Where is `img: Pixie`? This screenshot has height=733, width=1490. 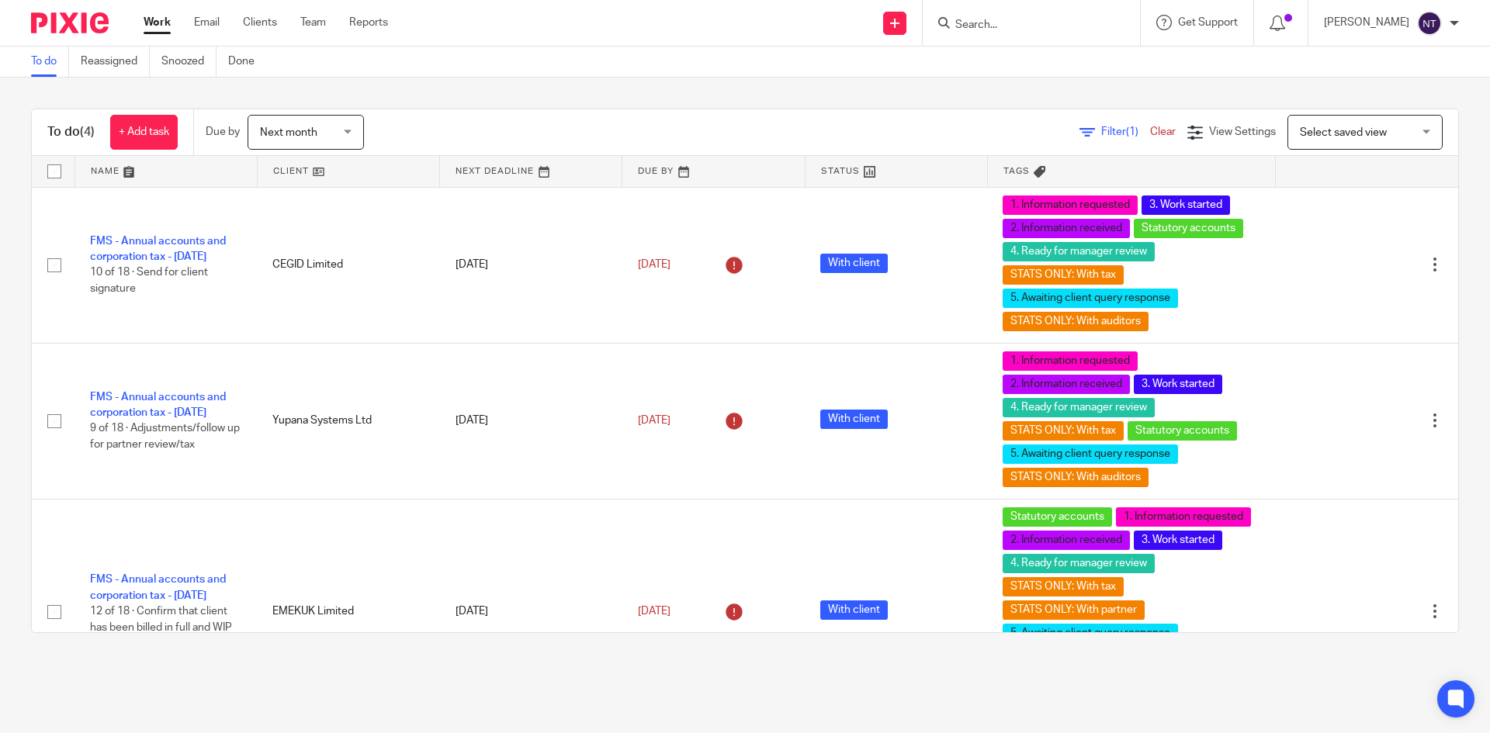
img: Pixie is located at coordinates (70, 23).